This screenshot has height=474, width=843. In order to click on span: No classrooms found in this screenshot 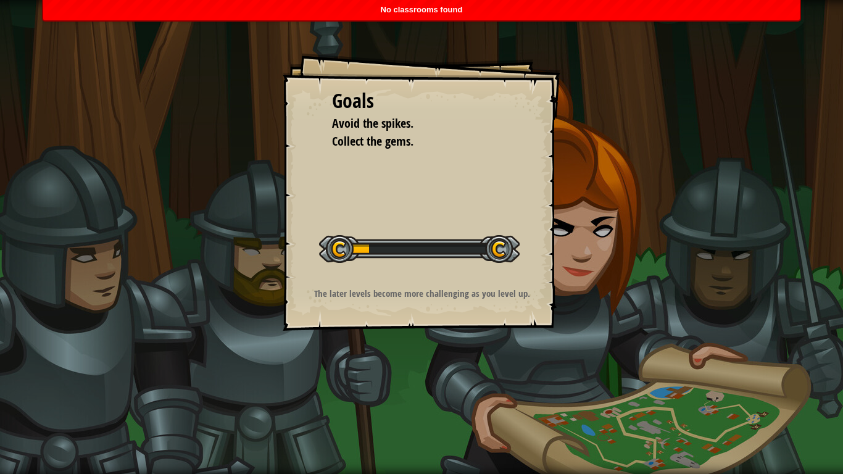, I will do `click(421, 9)`.